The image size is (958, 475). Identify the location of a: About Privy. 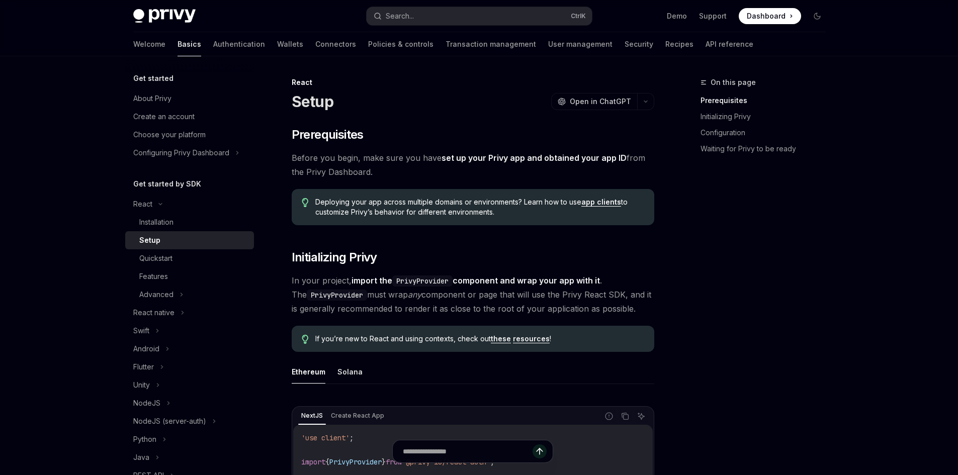
(190, 99).